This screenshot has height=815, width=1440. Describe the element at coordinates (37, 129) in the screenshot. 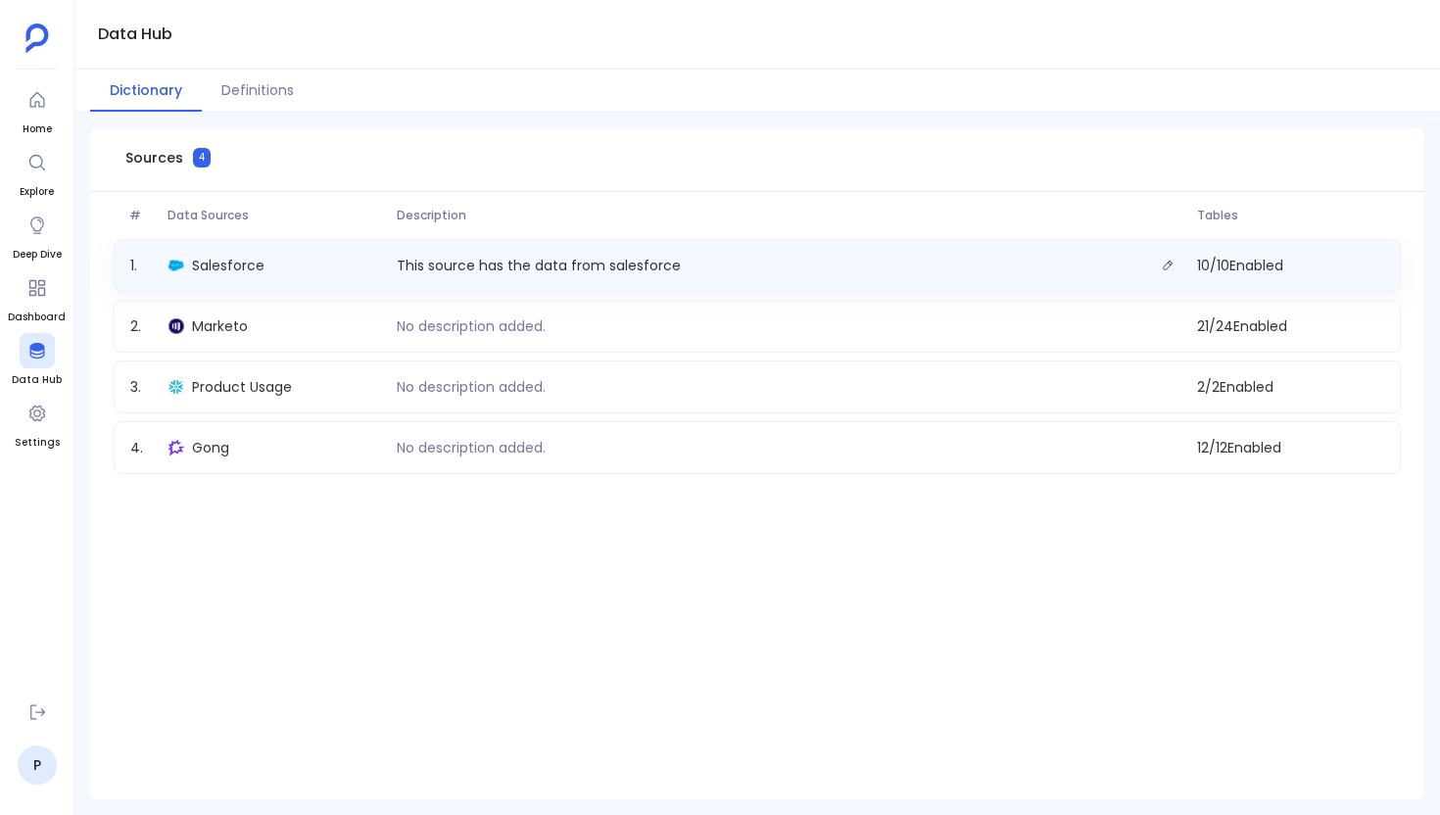

I see `span: Home` at that location.